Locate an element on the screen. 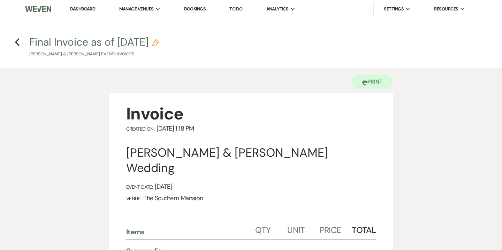 This screenshot has width=502, height=250. span: Manage Venues is located at coordinates (136, 9).